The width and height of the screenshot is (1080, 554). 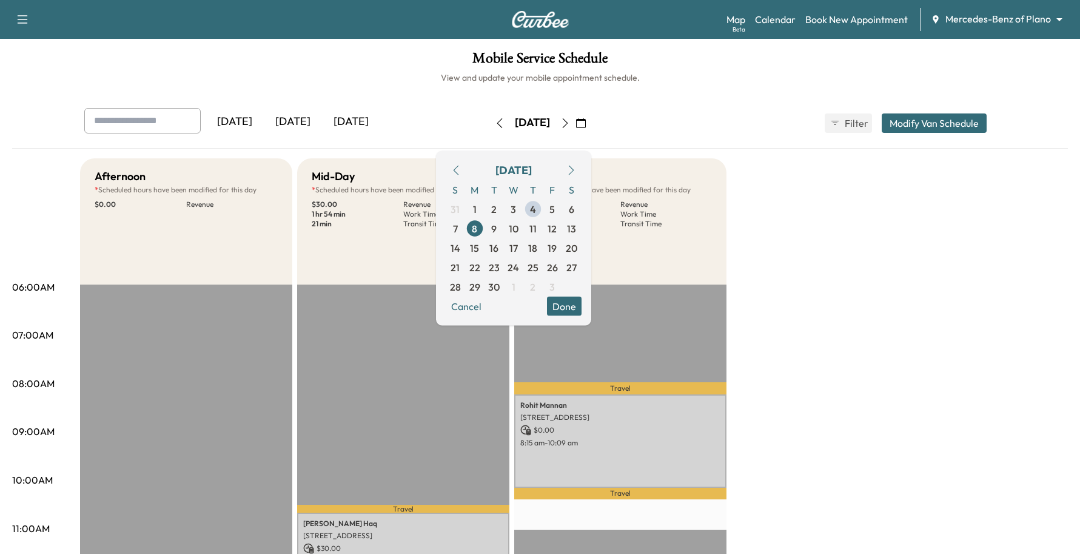 What do you see at coordinates (533, 209) in the screenshot?
I see `span: 4` at bounding box center [533, 209].